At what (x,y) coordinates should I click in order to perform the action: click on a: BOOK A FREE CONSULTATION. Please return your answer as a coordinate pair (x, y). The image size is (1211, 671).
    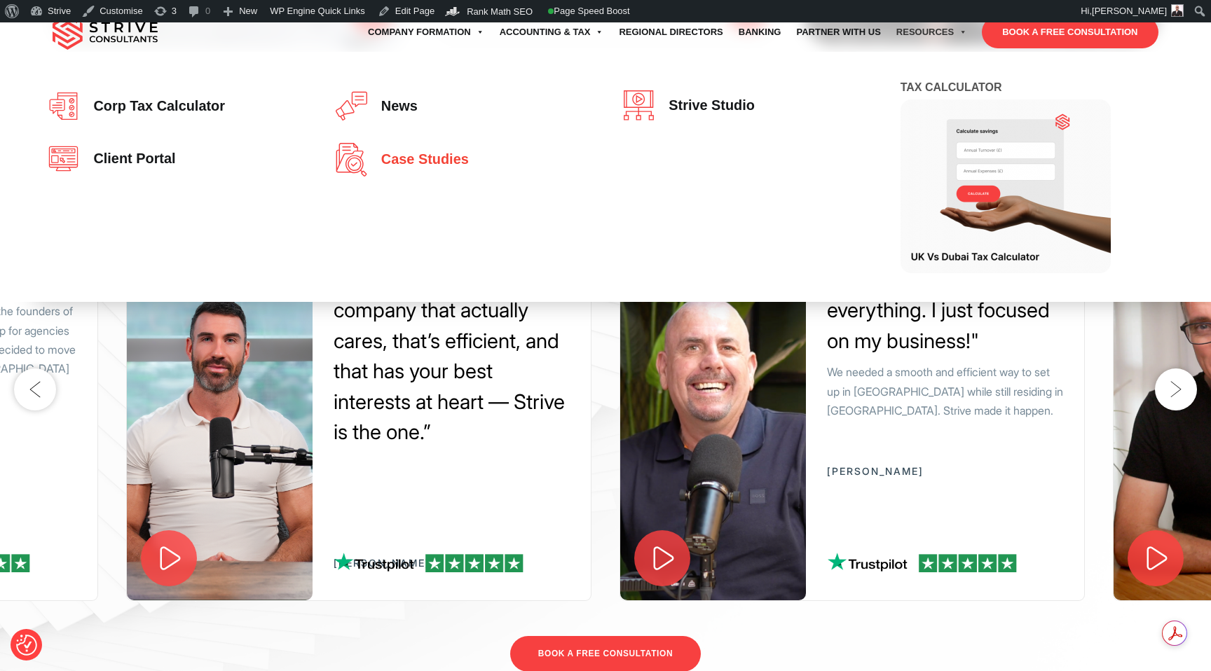
    Looking at the image, I should click on (1069, 32).